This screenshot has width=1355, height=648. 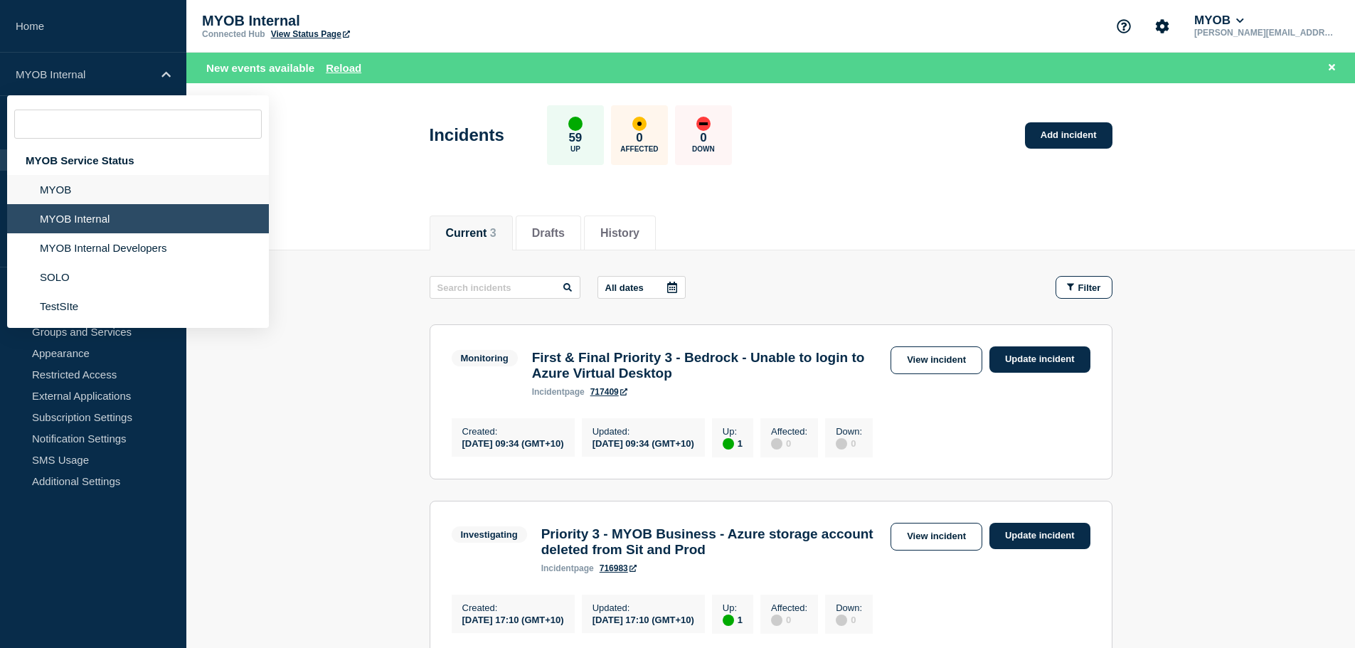 I want to click on a: Add incident, so click(x=1068, y=135).